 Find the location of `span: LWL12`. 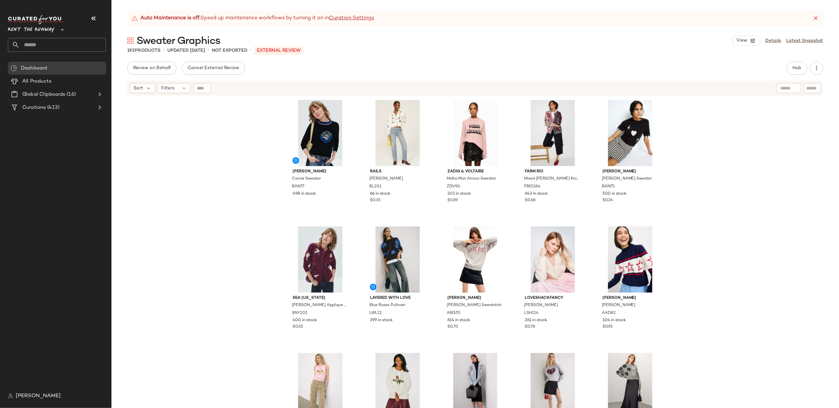

span: LWL12 is located at coordinates (375, 313).